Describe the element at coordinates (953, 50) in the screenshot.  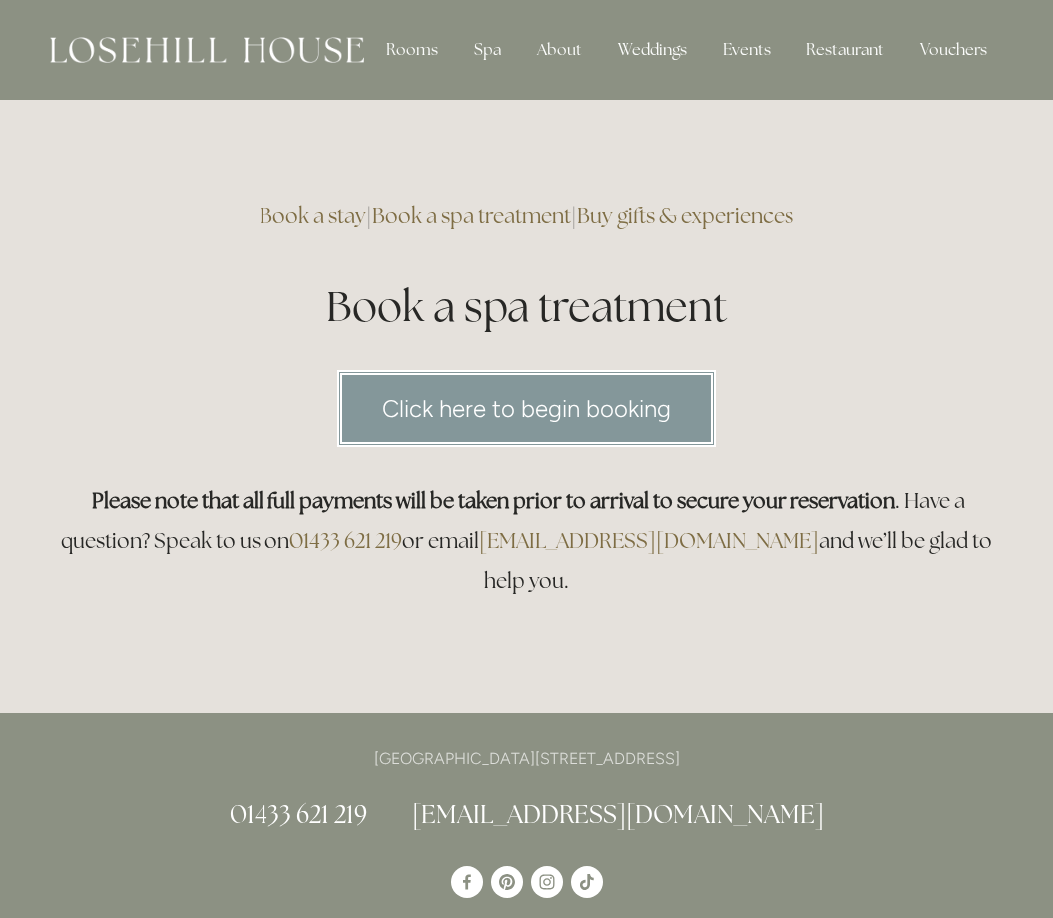
I see `a: Vouchers` at that location.